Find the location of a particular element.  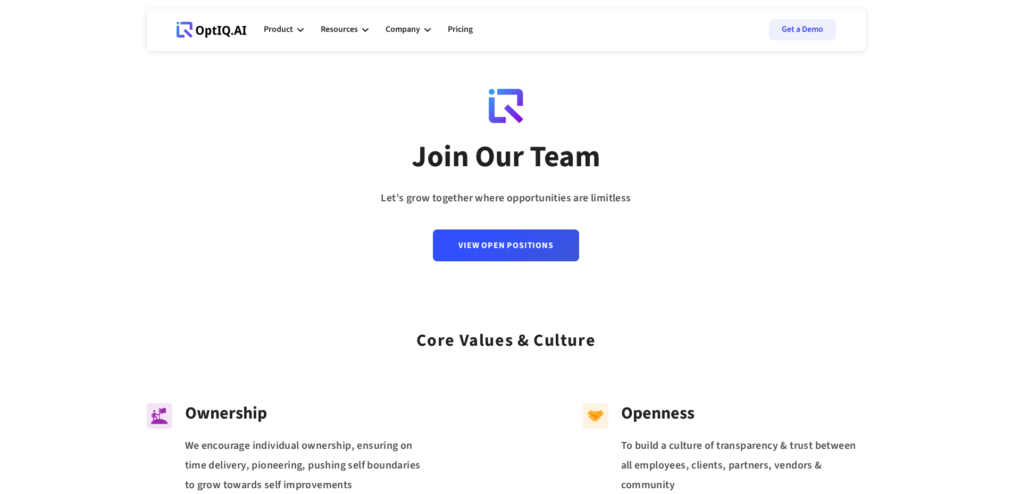

div: Let’s grow together where opportunities are limitless is located at coordinates (505, 198).